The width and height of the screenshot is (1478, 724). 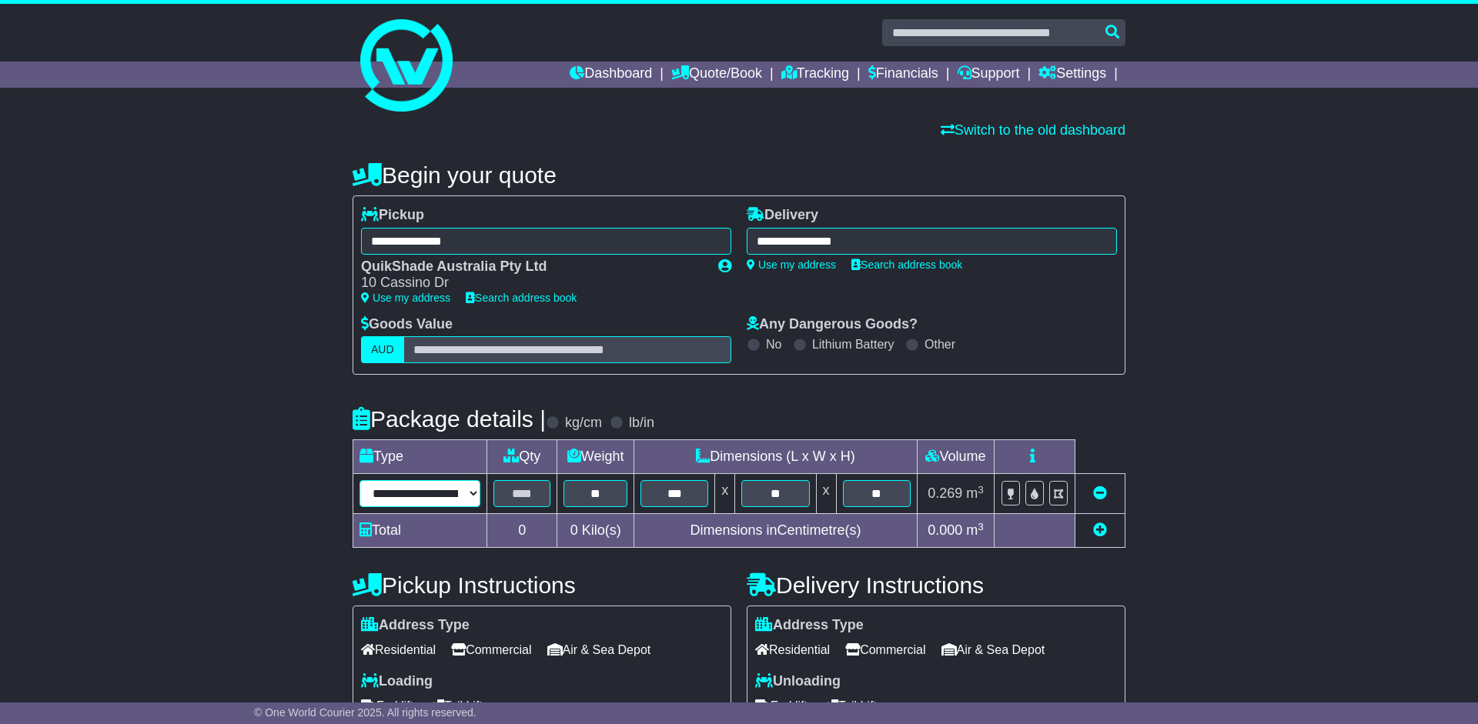 I want to click on label: kg/cm, so click(x=583, y=423).